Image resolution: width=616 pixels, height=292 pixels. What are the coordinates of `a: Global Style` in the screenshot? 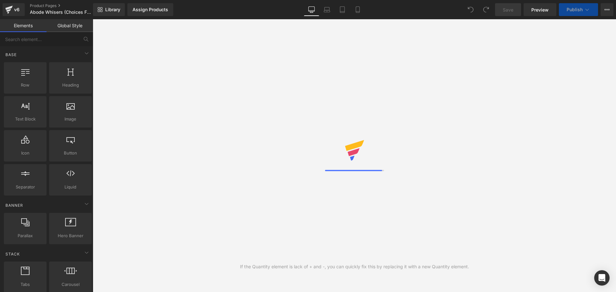 It's located at (70, 26).